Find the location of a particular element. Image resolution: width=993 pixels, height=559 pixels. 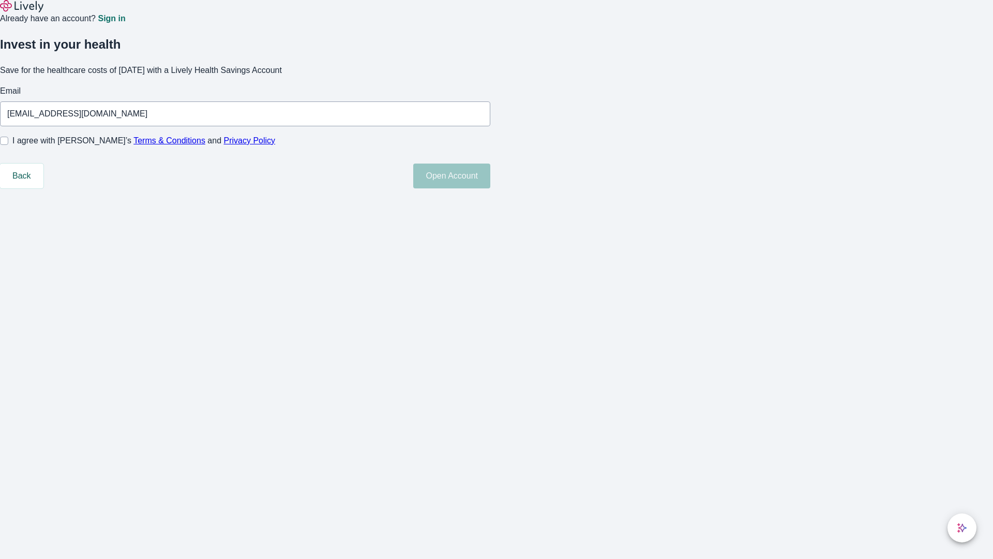

svg: Lively AI Assistant is located at coordinates (962, 528).